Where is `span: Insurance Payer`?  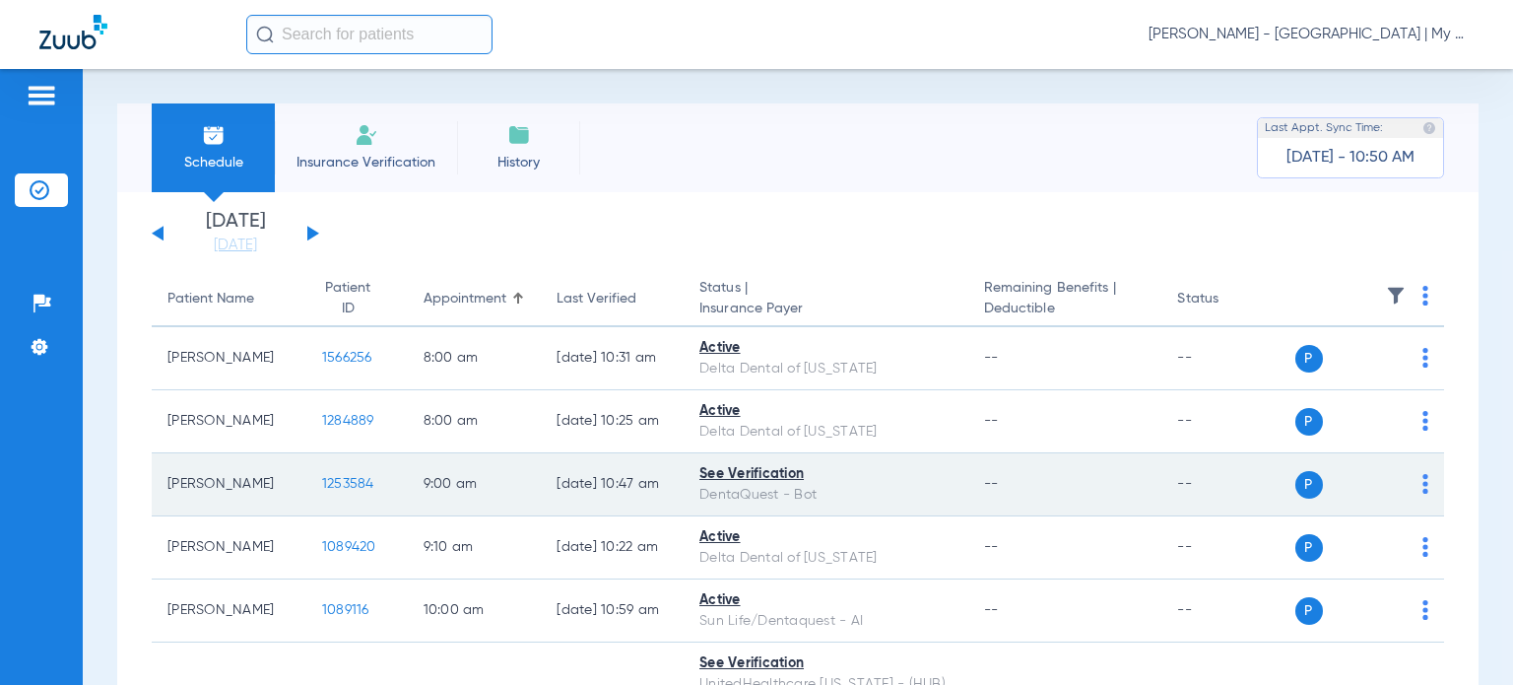 span: Insurance Payer is located at coordinates (826, 308).